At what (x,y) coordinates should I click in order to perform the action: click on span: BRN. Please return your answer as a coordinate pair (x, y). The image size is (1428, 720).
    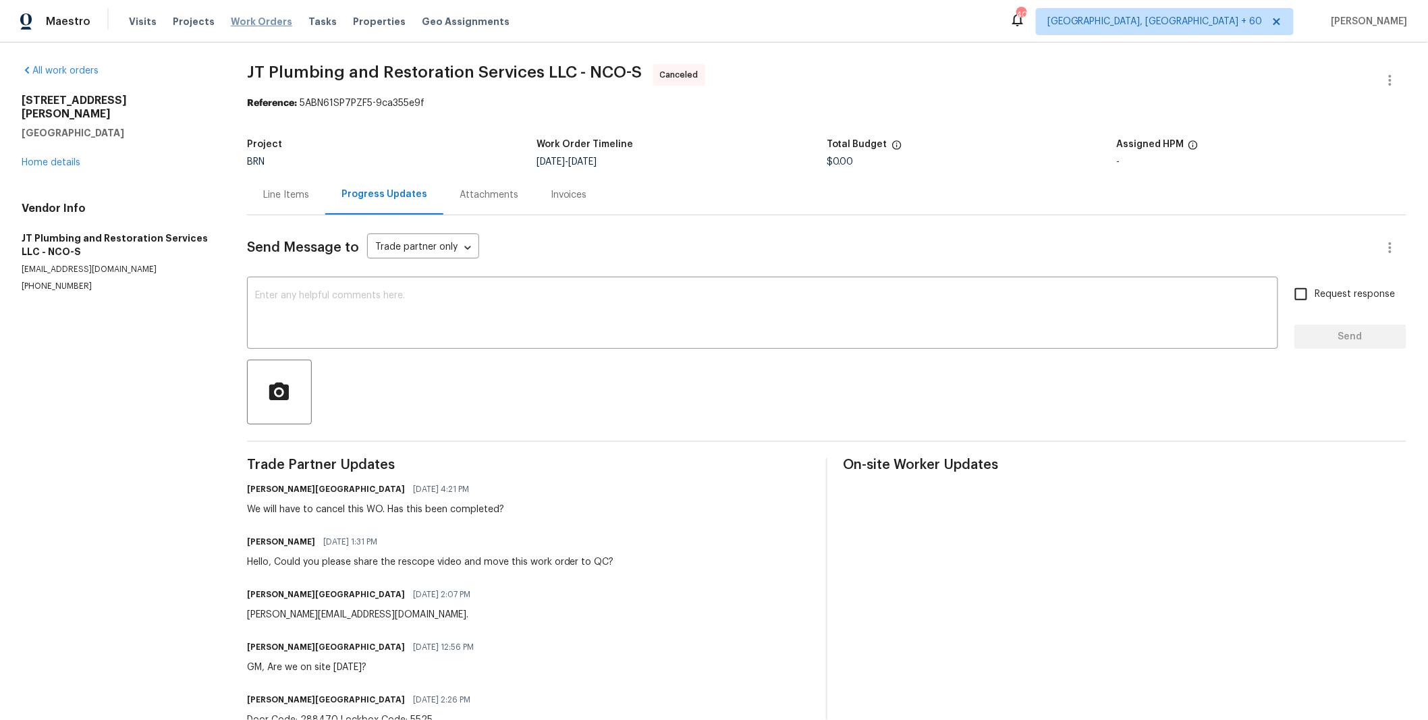
    Looking at the image, I should click on (256, 162).